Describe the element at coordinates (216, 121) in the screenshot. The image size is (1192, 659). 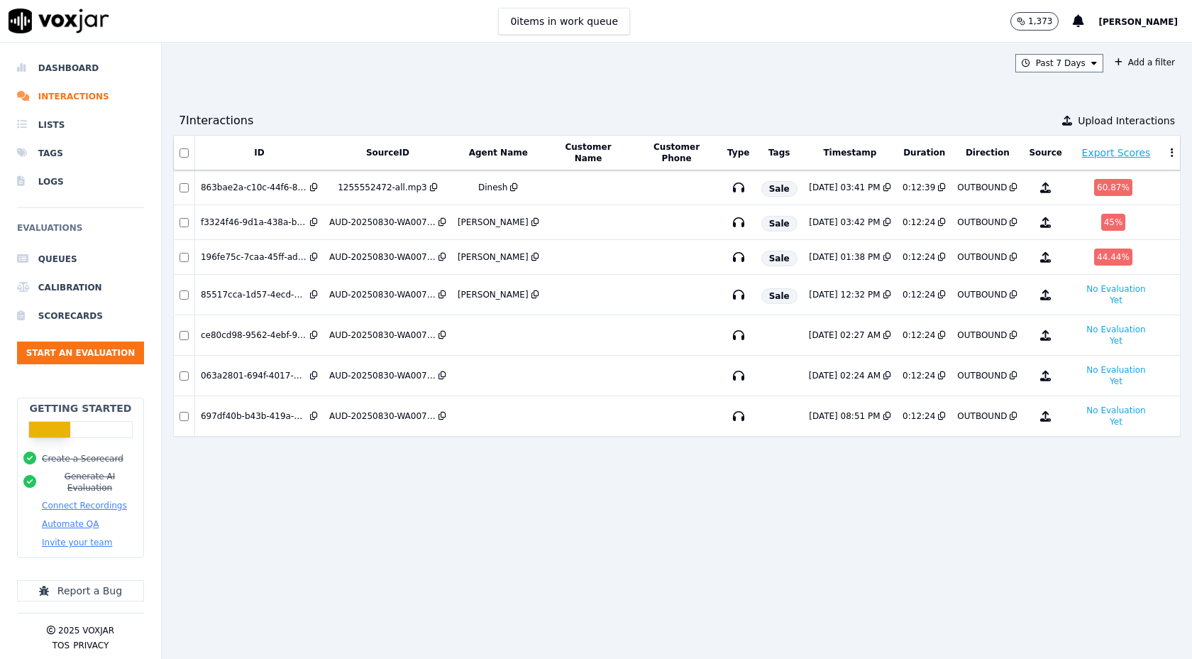
I see `div: 7 Interaction s` at that location.